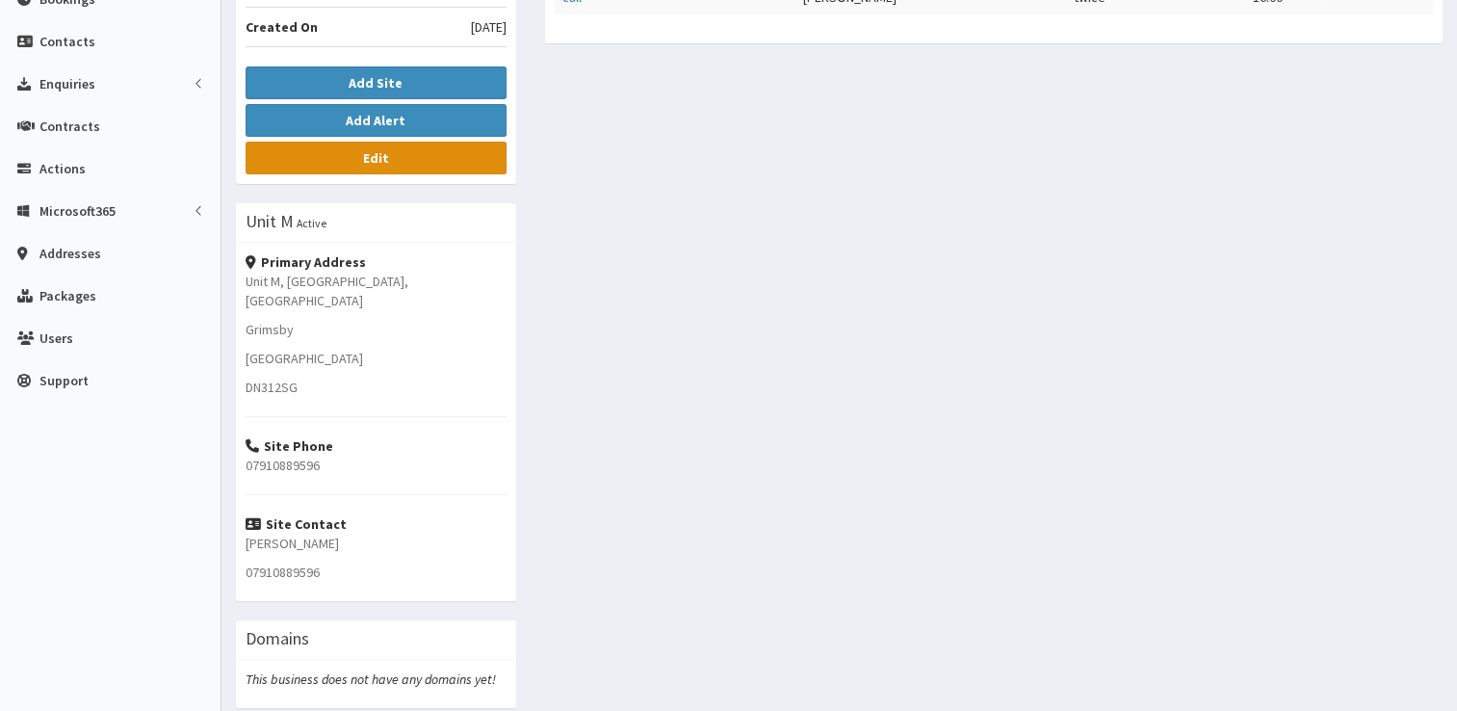 The height and width of the screenshot is (711, 1457). What do you see at coordinates (67, 41) in the screenshot?
I see `span: Contacts` at bounding box center [67, 41].